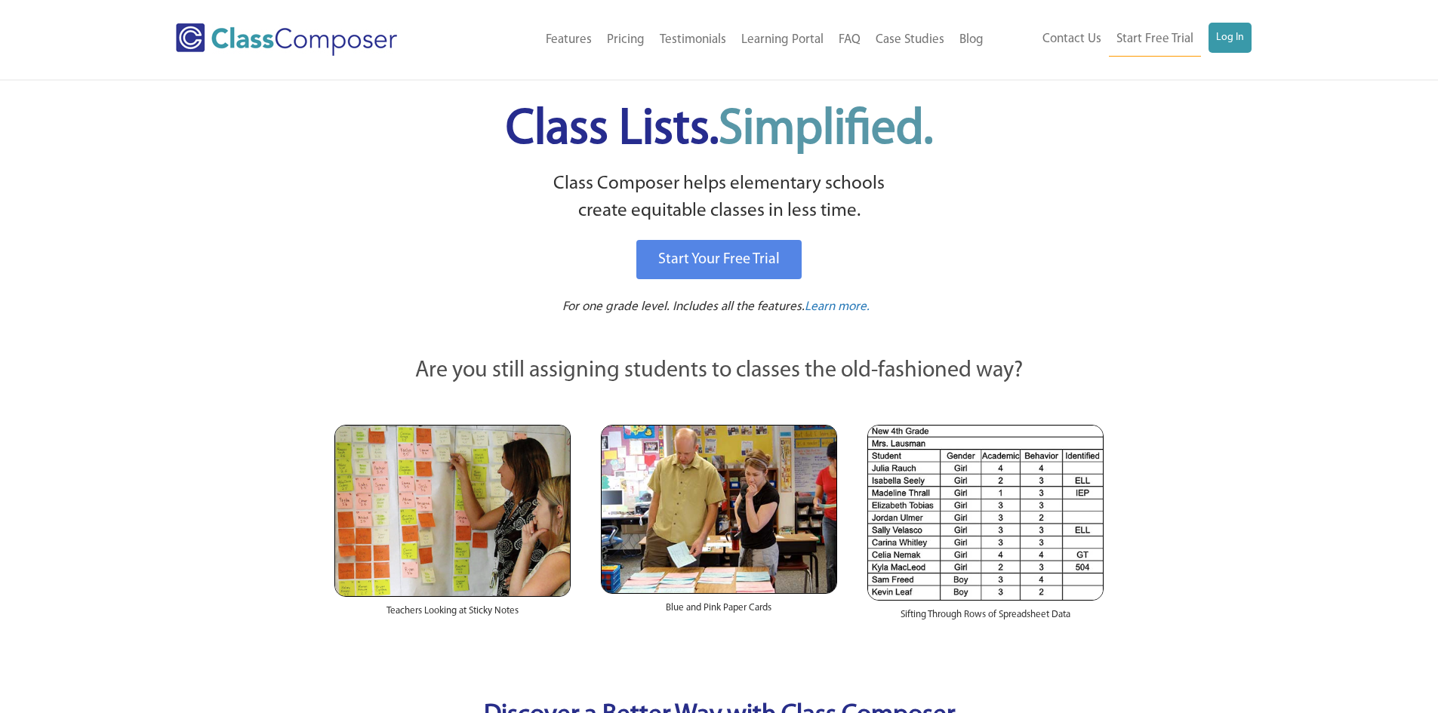 The height and width of the screenshot is (713, 1438). Describe the element at coordinates (719, 509) in the screenshot. I see `img: Blue and Pink Paper Cards` at that location.